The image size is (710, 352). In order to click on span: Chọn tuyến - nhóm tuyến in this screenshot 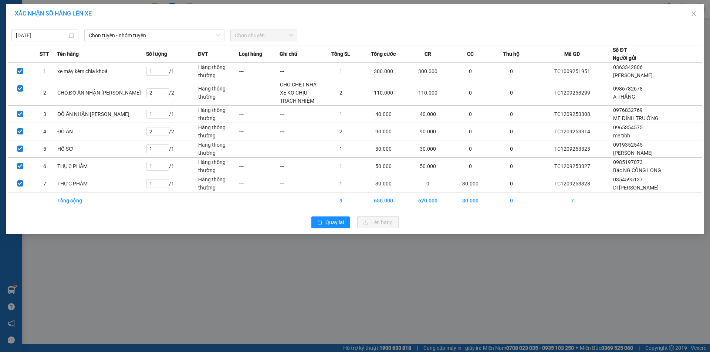, I will do `click(154, 35)`.